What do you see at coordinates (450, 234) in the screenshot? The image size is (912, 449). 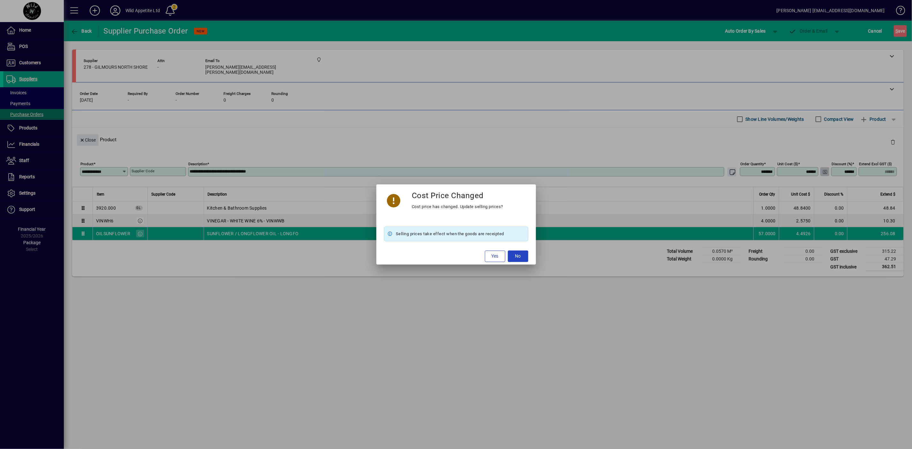 I see `span: Selling prices take effect when the goods are receipted` at bounding box center [450, 234].